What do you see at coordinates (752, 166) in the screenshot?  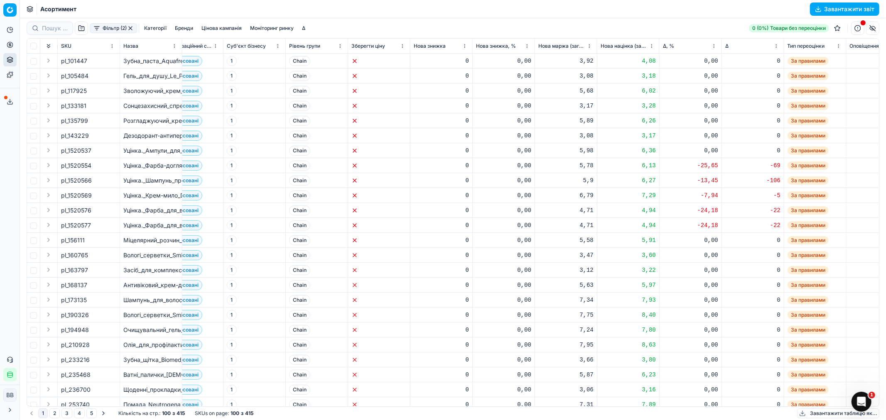 I see `div: -69` at bounding box center [752, 166].